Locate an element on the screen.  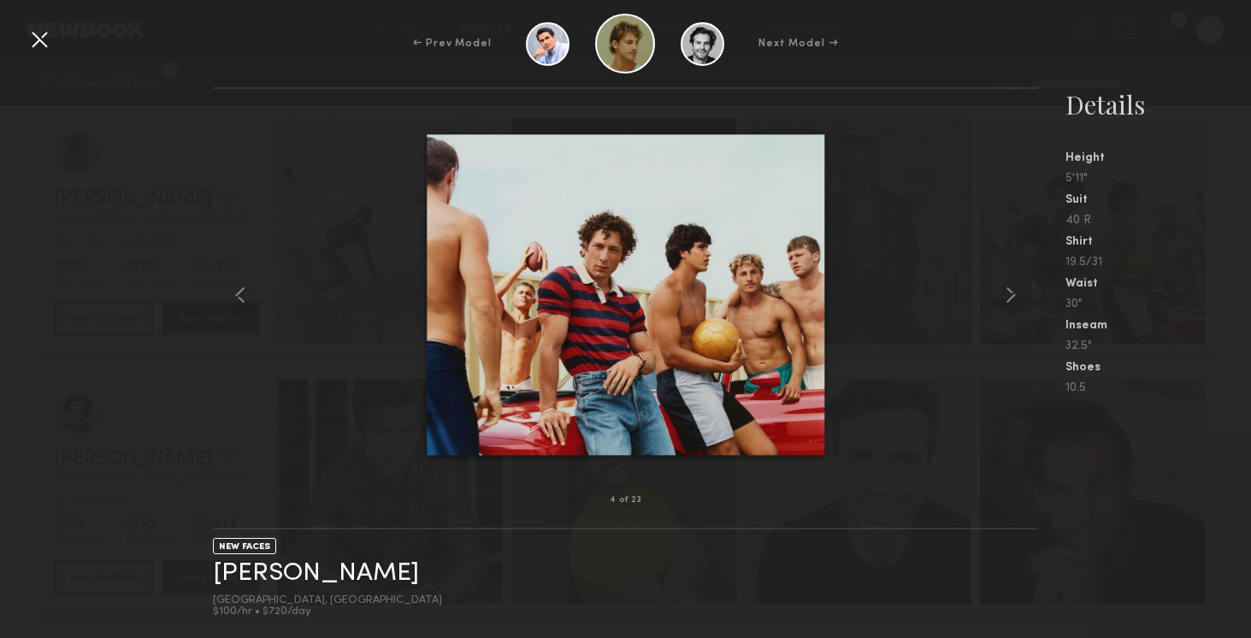
div: 5'11" is located at coordinates (1158, 179).